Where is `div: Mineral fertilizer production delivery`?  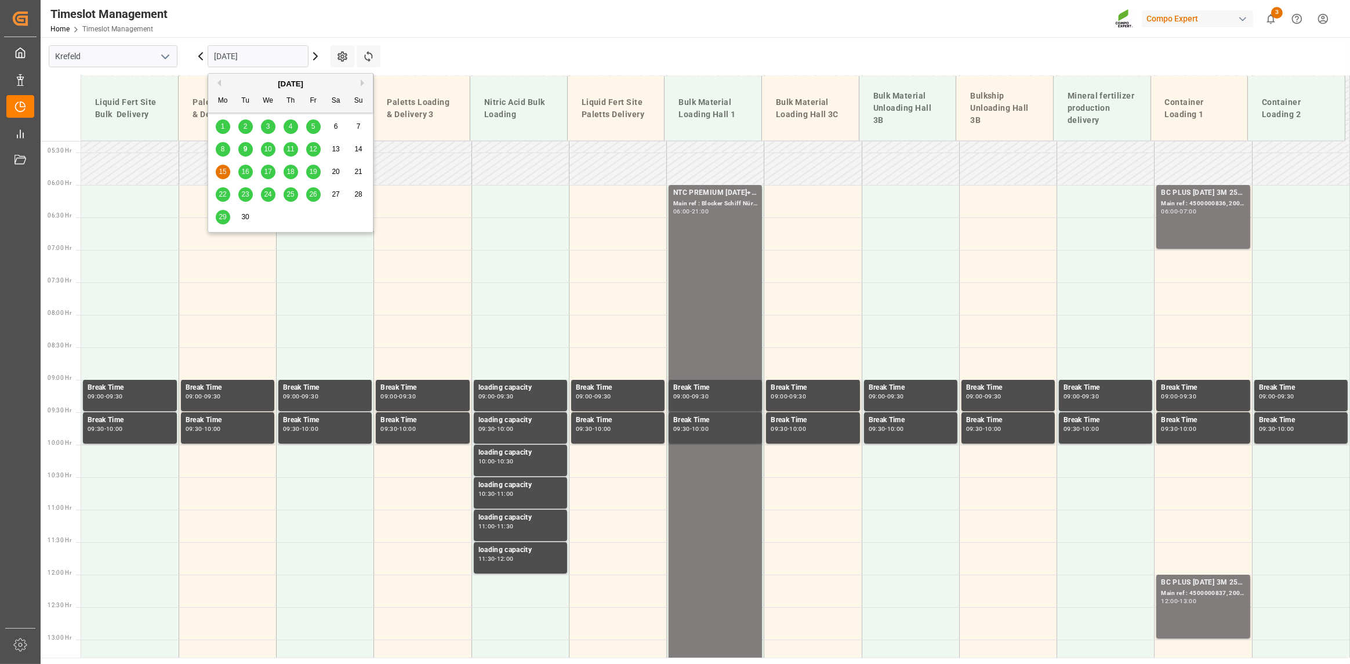 div: Mineral fertilizer production delivery is located at coordinates (1102, 108).